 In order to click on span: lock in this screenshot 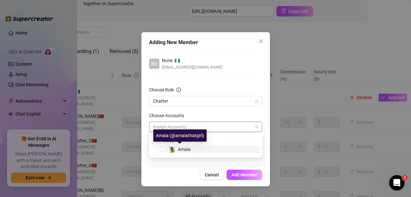, I will do `click(257, 101)`.